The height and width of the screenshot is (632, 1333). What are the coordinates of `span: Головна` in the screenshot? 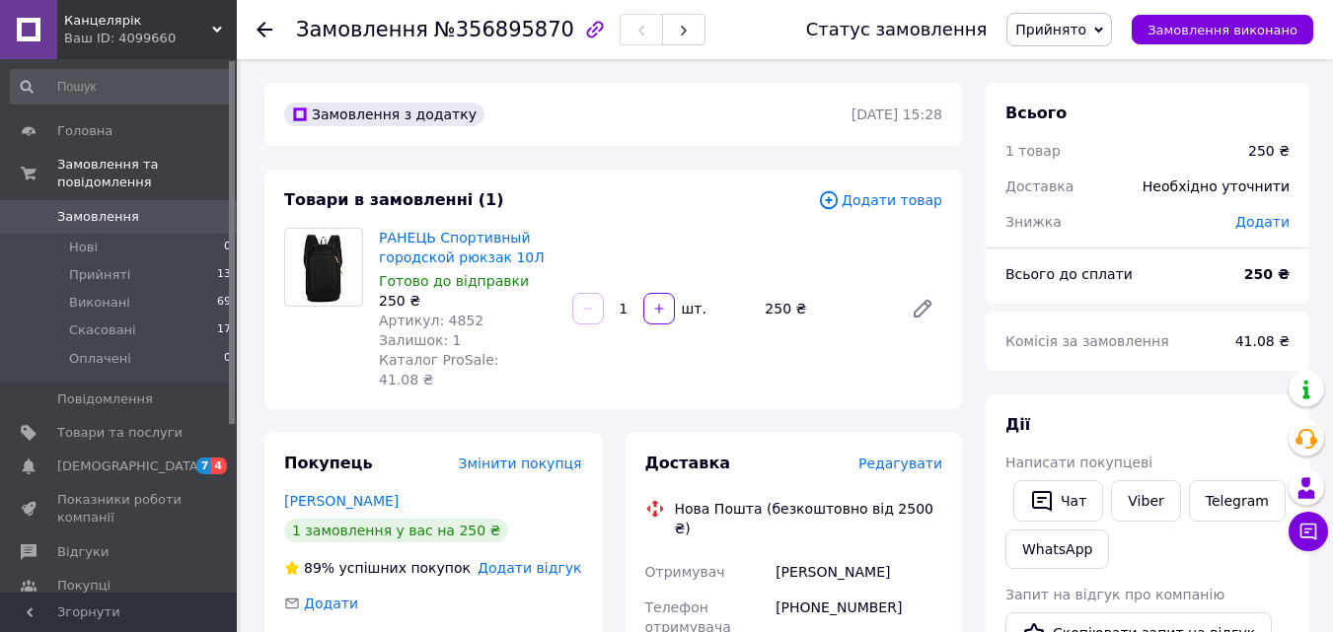 It's located at (85, 131).